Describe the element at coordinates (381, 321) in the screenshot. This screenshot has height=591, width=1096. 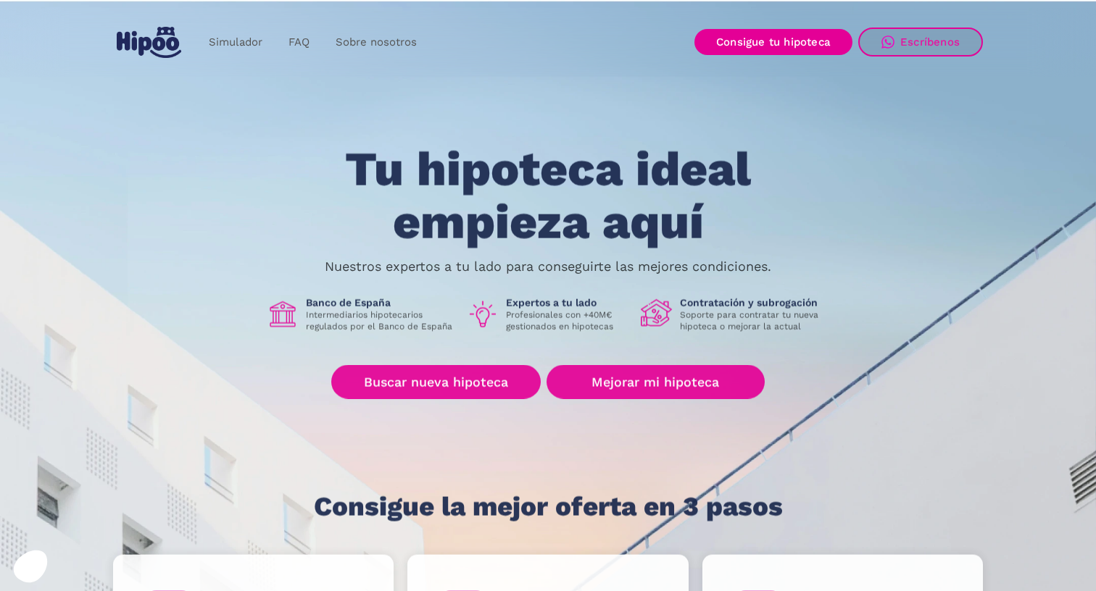
I see `p: Intermediarios hipotecarios regulados por el Banco de España` at that location.